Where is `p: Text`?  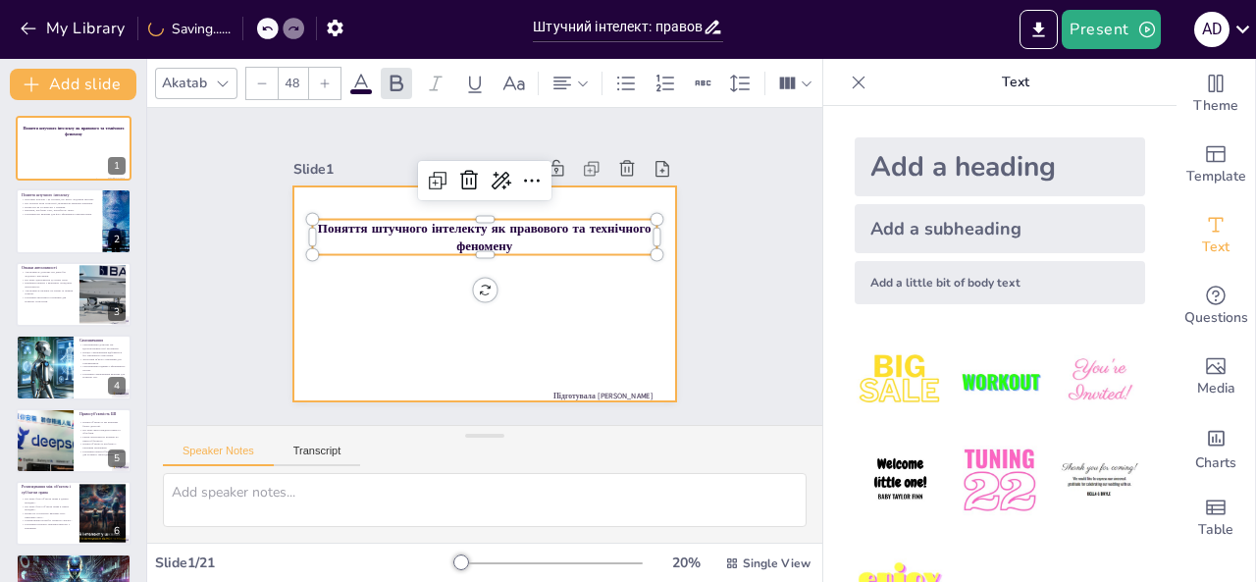
p: Text is located at coordinates (1015, 82).